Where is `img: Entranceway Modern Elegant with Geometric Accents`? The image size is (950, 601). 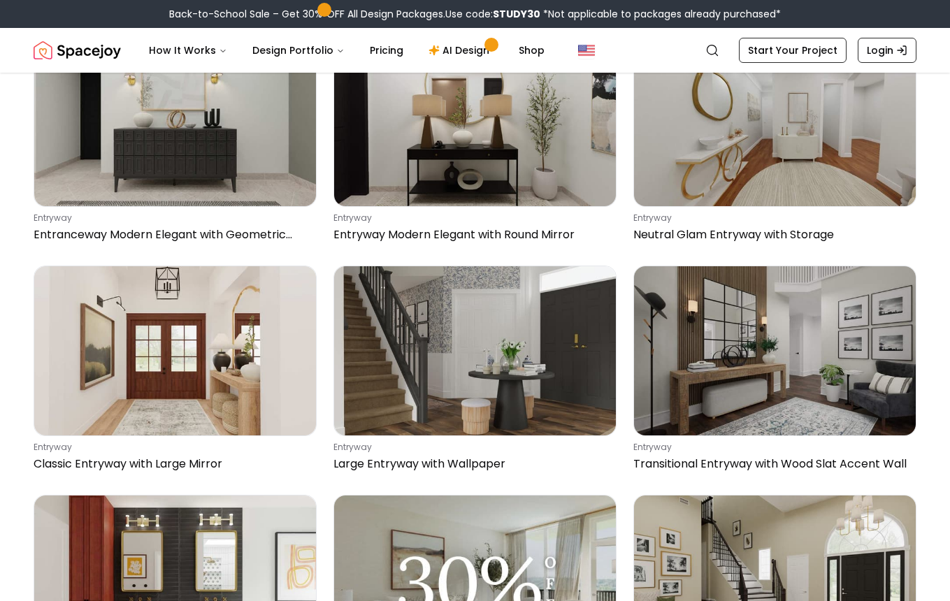
img: Entranceway Modern Elegant with Geometric Accents is located at coordinates (175, 122).